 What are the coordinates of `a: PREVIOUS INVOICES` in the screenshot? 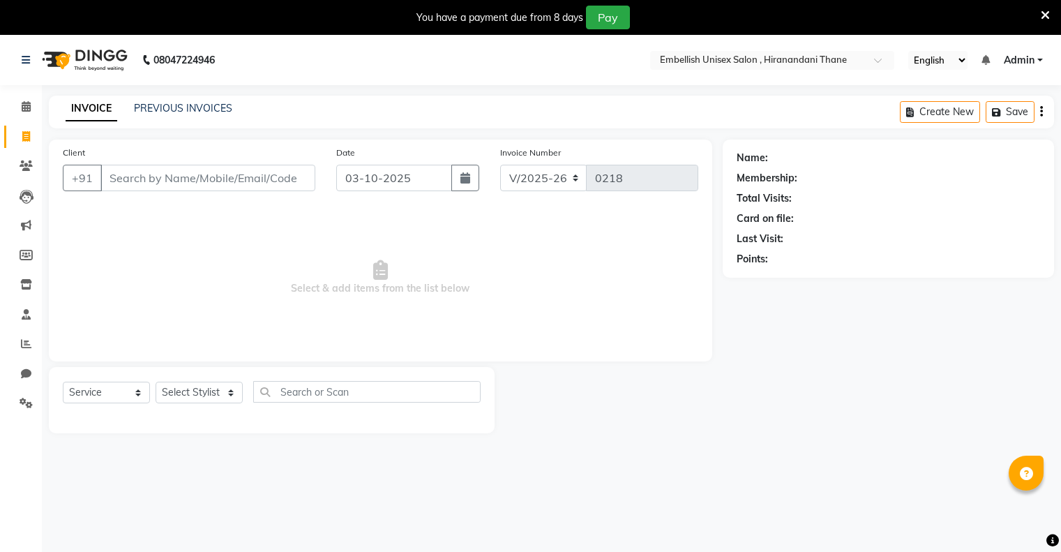 It's located at (183, 108).